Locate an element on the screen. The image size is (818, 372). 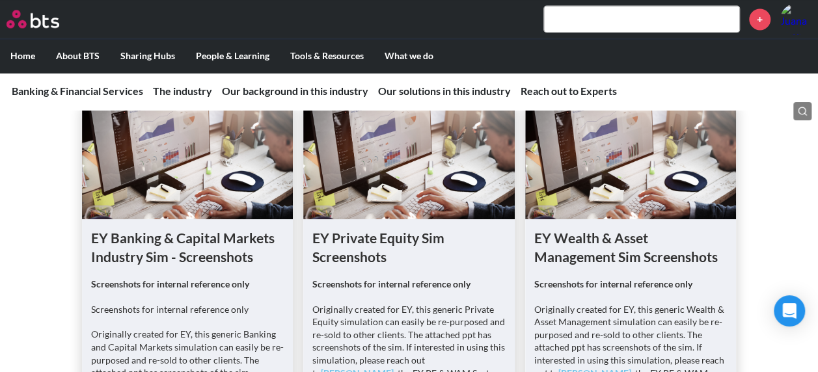
em: Screenshots for internal reference only is located at coordinates (170, 308).